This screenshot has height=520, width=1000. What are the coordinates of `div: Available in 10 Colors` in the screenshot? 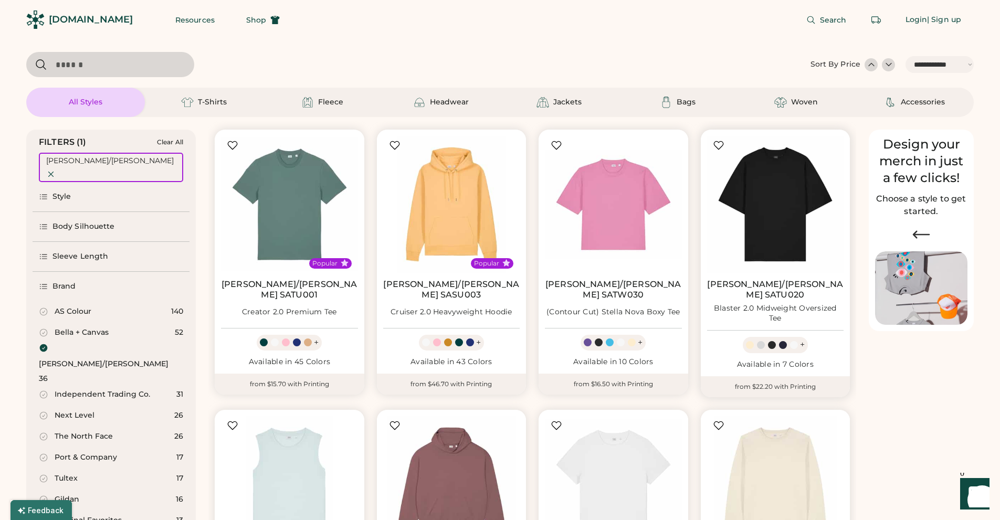 It's located at (613, 362).